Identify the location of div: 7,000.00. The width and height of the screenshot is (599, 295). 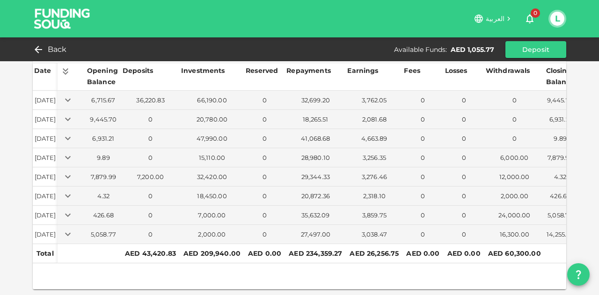
(212, 215).